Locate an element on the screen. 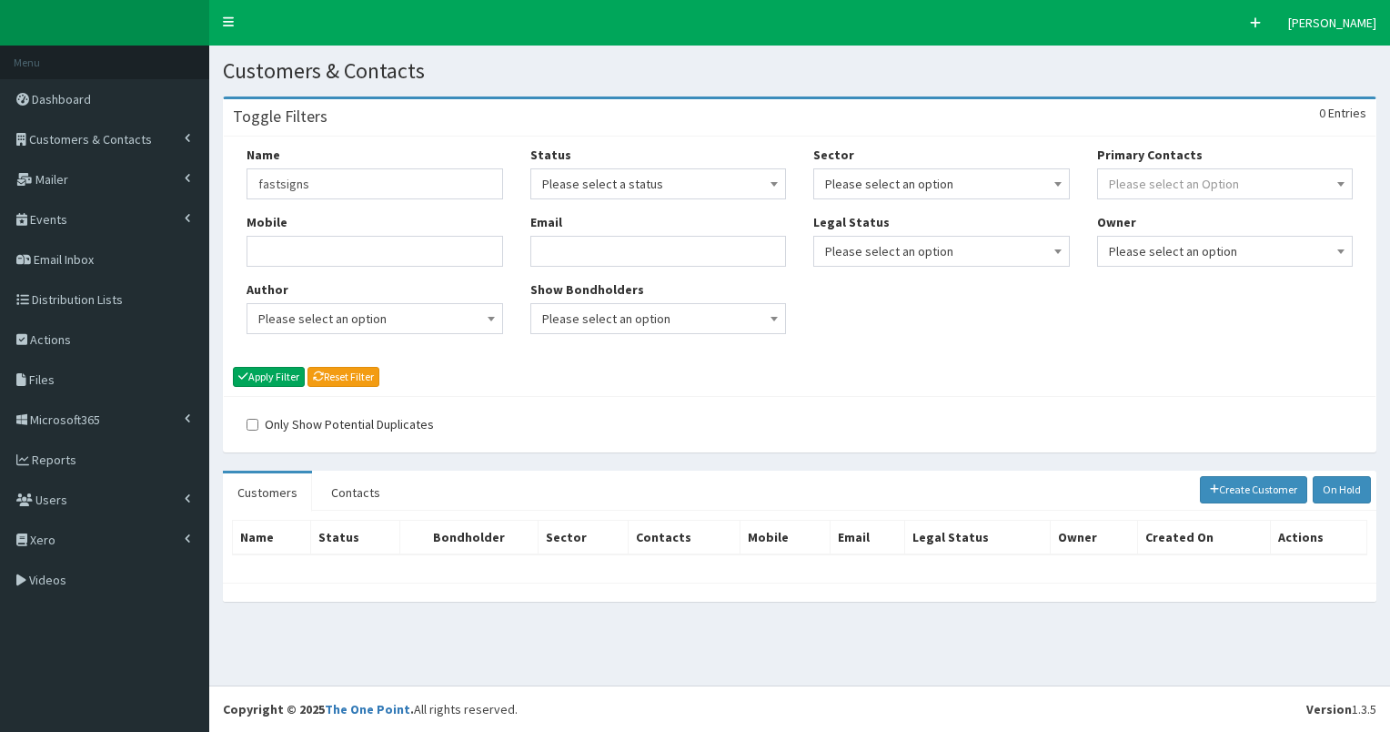 Image resolution: width=1390 pixels, height=732 pixels. span: Please select a status is located at coordinates (659, 184).